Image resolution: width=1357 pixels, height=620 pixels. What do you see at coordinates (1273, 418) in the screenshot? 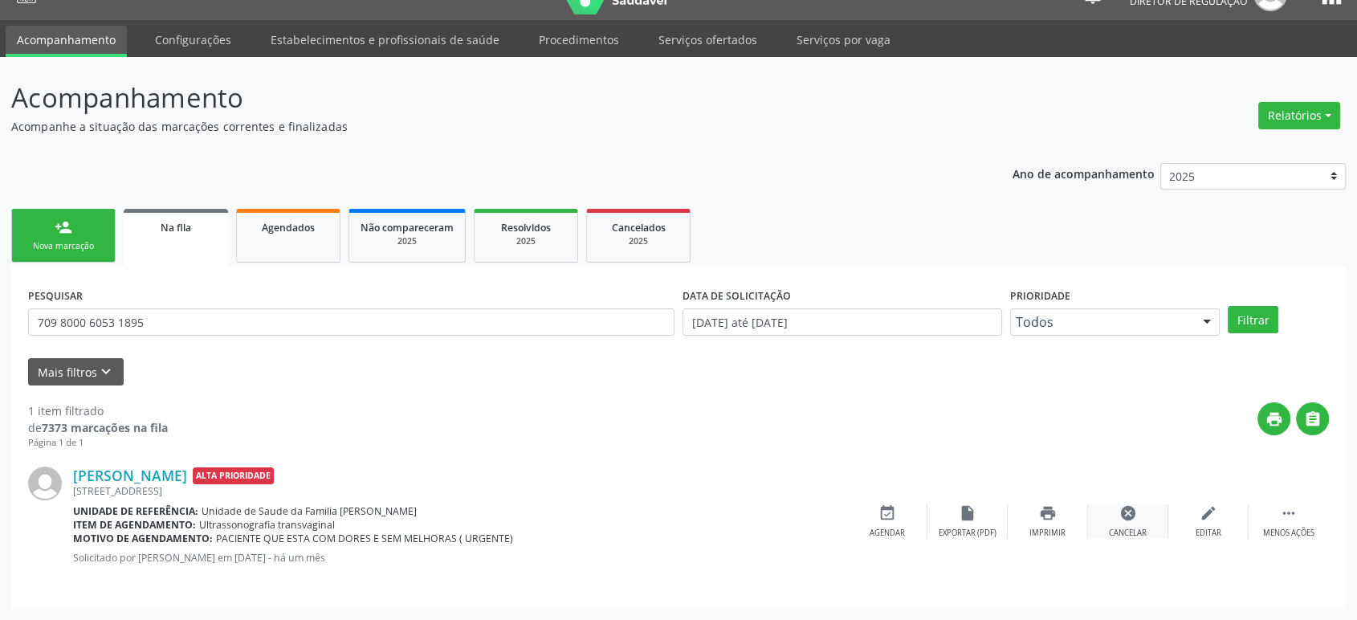
I see `button: print` at bounding box center [1273, 418].